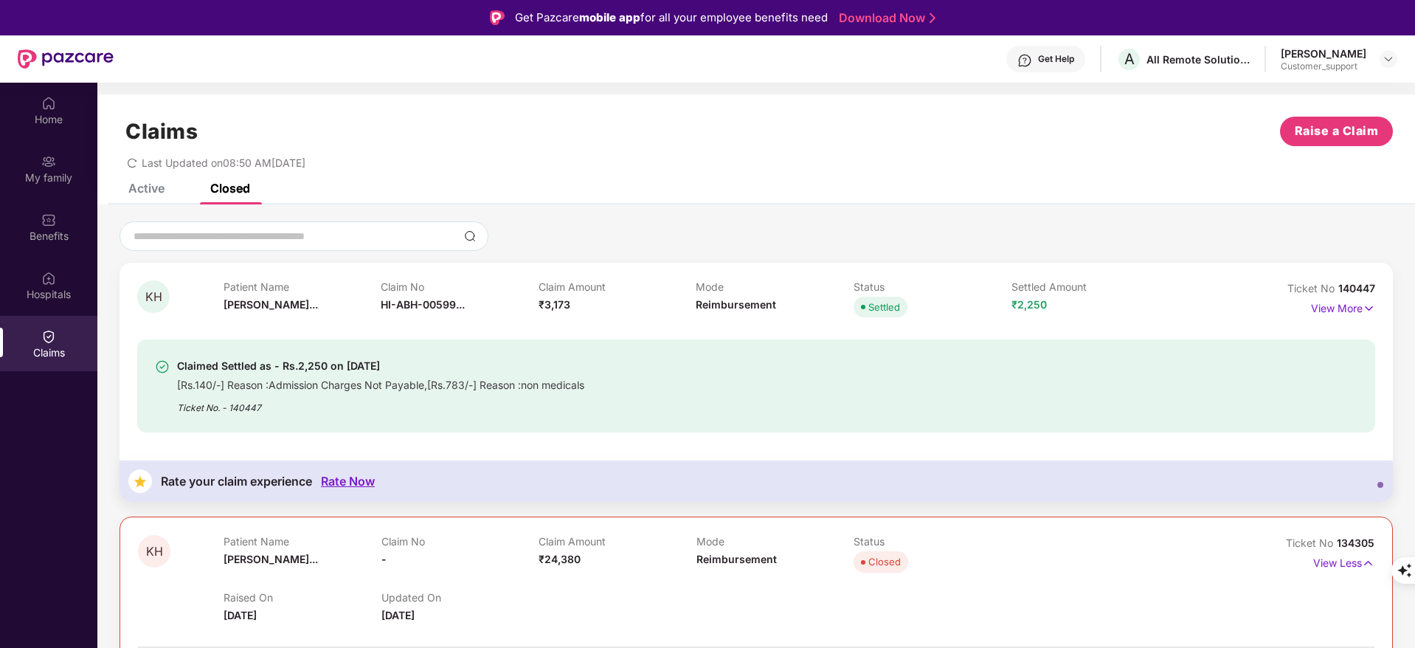  Describe the element at coordinates (162, 131) in the screenshot. I see `h1: Claims` at that location.